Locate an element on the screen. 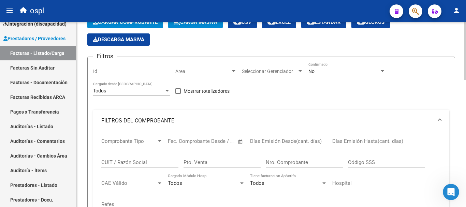  mat-icon: person is located at coordinates (456, 11).